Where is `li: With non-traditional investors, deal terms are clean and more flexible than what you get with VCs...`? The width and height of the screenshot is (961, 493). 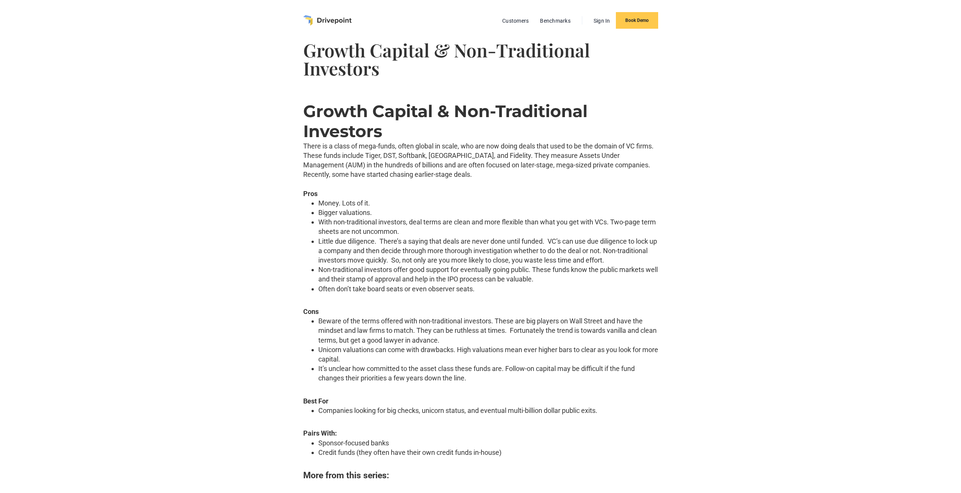 li: With non-traditional investors, deal terms are clean and more flexible than what you get with VCs... is located at coordinates (488, 227).